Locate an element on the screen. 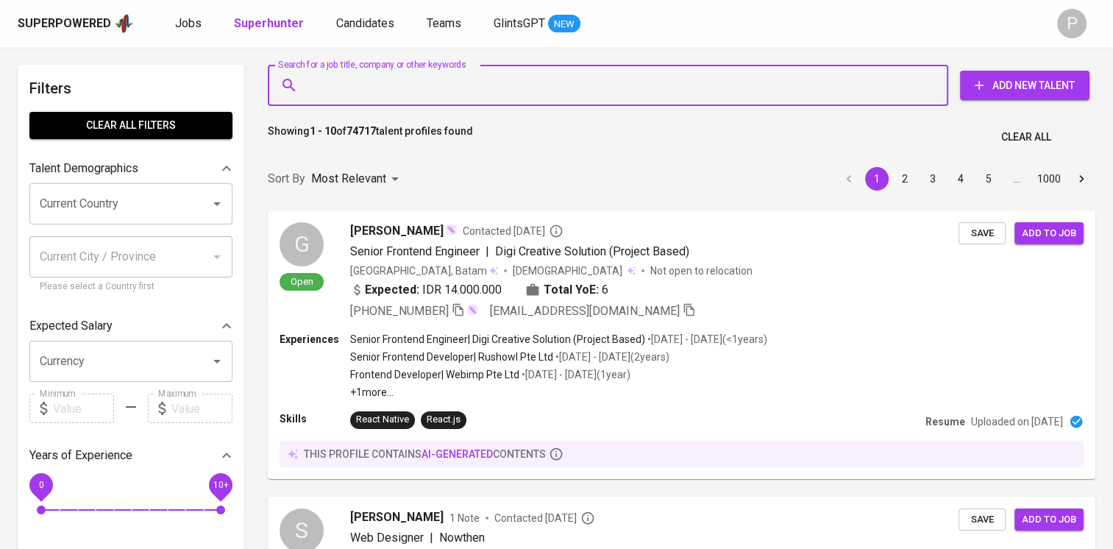 The width and height of the screenshot is (1113, 549). p: Frontend Developer | Webimp Pte Ltd is located at coordinates (435, 374).